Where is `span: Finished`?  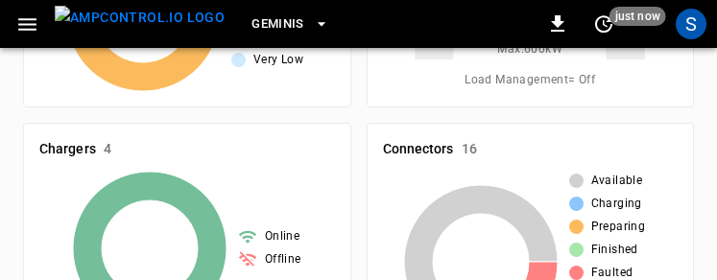
span: Finished is located at coordinates (615, 251).